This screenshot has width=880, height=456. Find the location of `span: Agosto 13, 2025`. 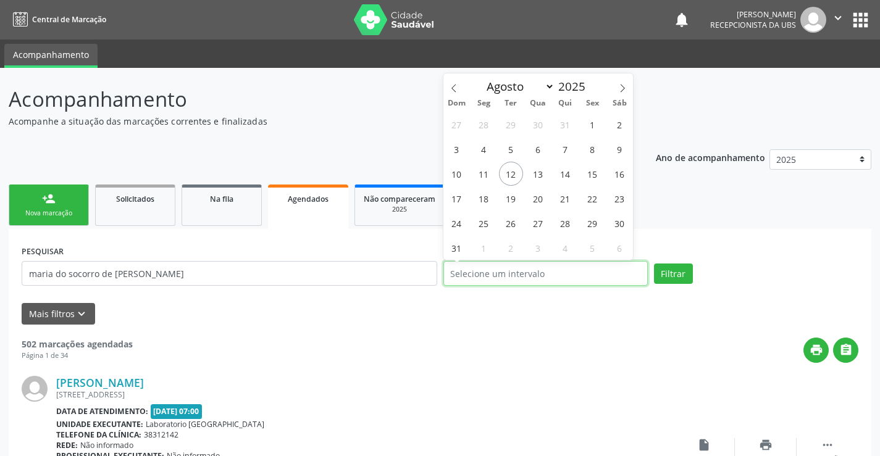

span: Agosto 13, 2025 is located at coordinates (538, 173).